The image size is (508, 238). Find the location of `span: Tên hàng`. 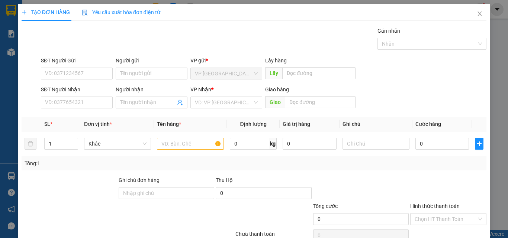

span: Tên hàng is located at coordinates (169, 124).